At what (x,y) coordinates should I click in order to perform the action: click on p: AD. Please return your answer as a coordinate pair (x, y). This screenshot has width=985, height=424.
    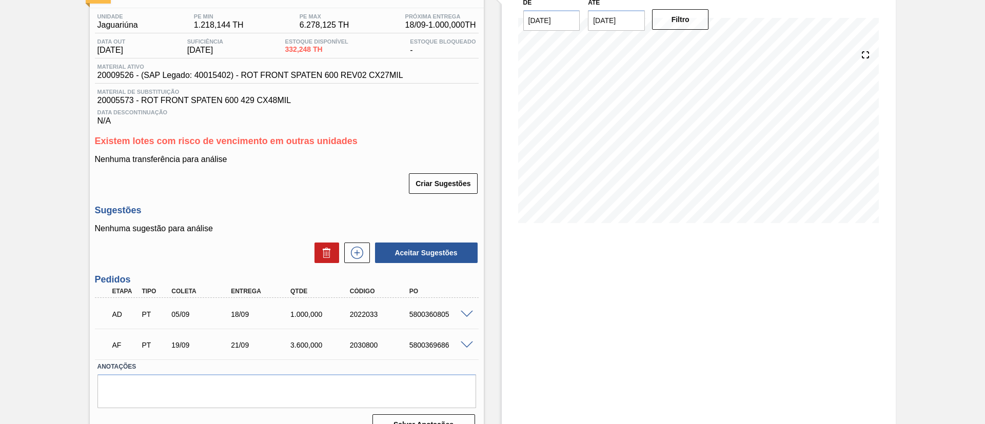
    Looking at the image, I should click on (125, 314).